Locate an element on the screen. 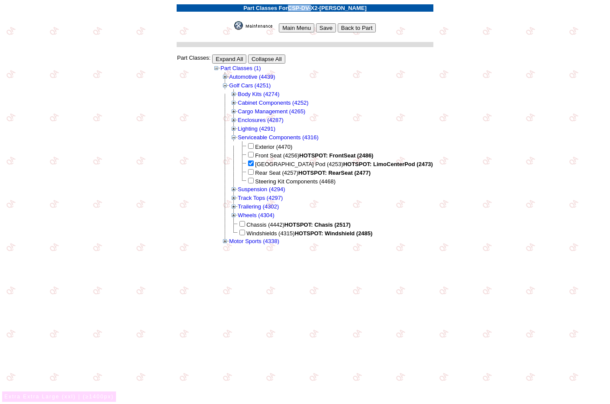  b: HOTSPOT: FrontSeat (2486) is located at coordinates (336, 155).